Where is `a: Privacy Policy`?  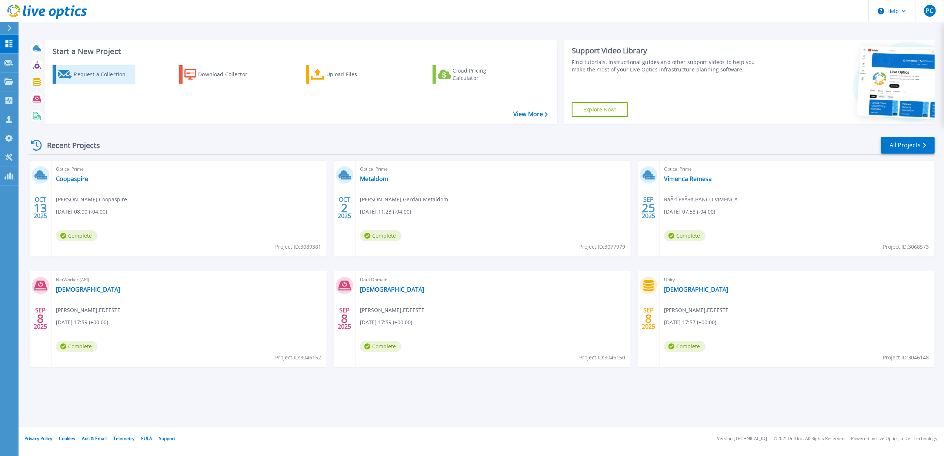 a: Privacy Policy is located at coordinates (38, 439).